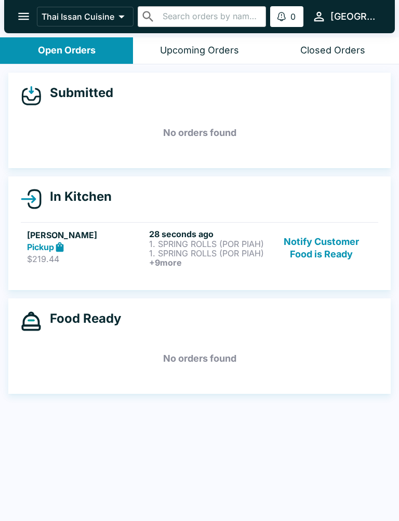 The width and height of the screenshot is (399, 521). I want to click on p: 0, so click(293, 17).